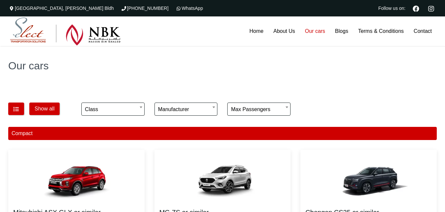  I want to click on a: Facebook, so click(416, 8).